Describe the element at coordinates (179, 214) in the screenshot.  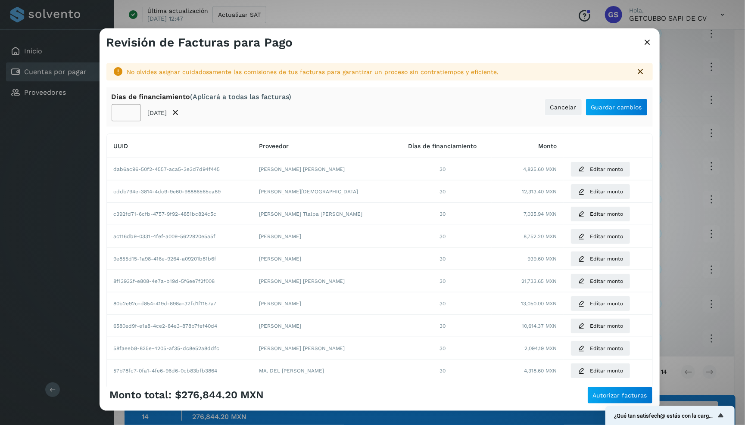
I see `td: c392fd71-6cfb-4757-9f92-4851bc824c5c` at that location.